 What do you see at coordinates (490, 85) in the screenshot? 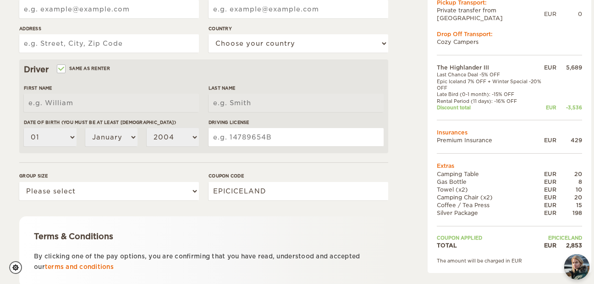
I see `td: Epic Iceland 7% OFF + Winter Special -20% OFF` at bounding box center [490, 85].